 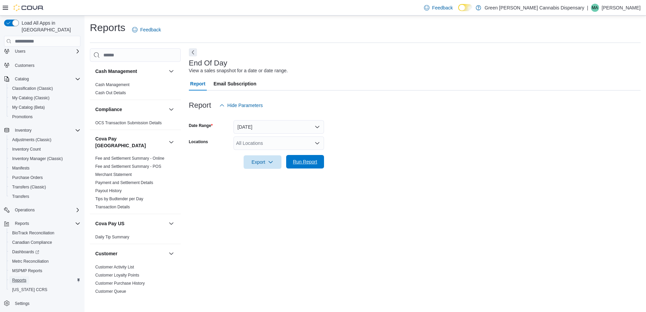 What do you see at coordinates (150, 30) in the screenshot?
I see `span: Feedback` at bounding box center [150, 30].